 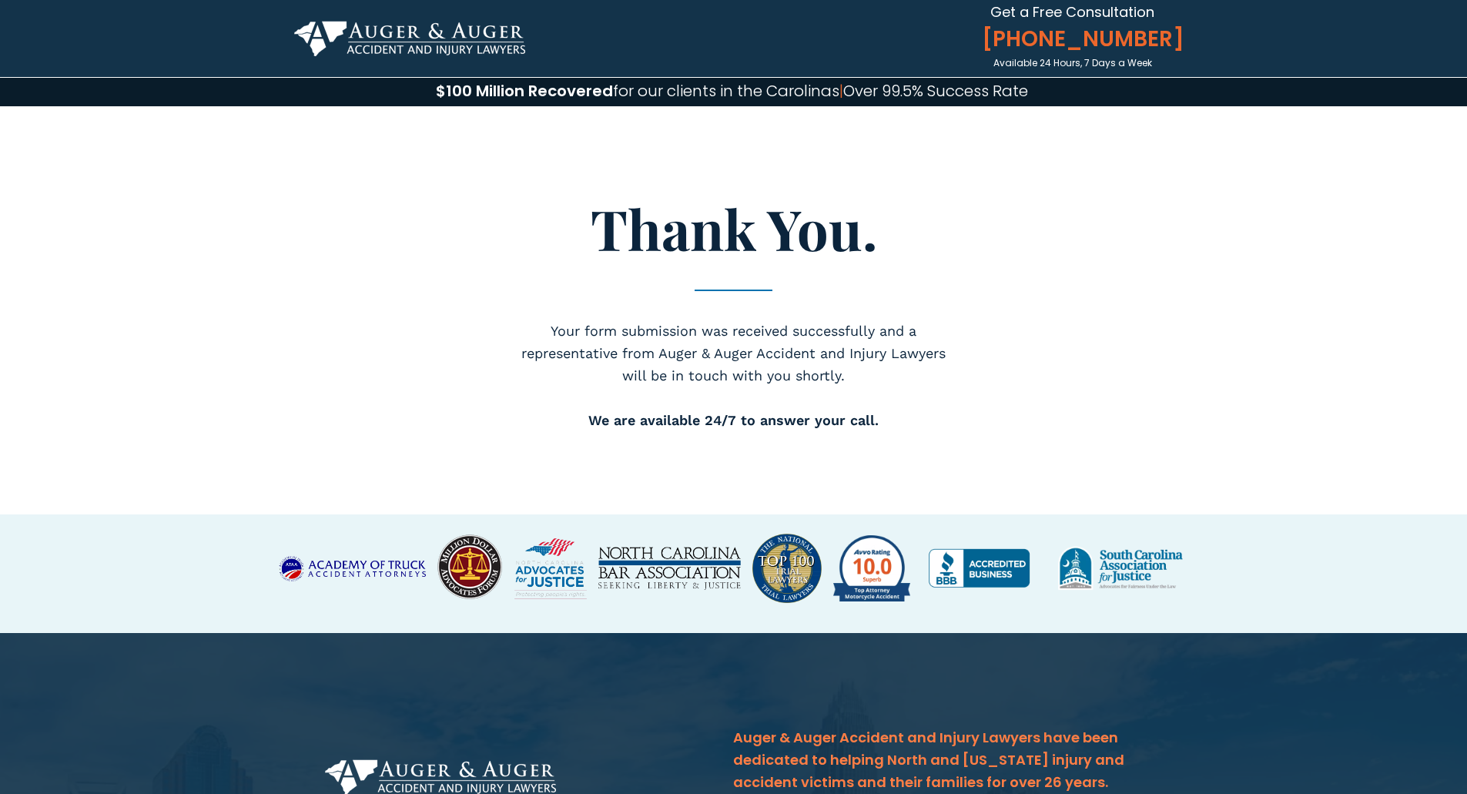 I want to click on img: Auger & Auger Accident and Injury Lawyers, so click(x=410, y=39).